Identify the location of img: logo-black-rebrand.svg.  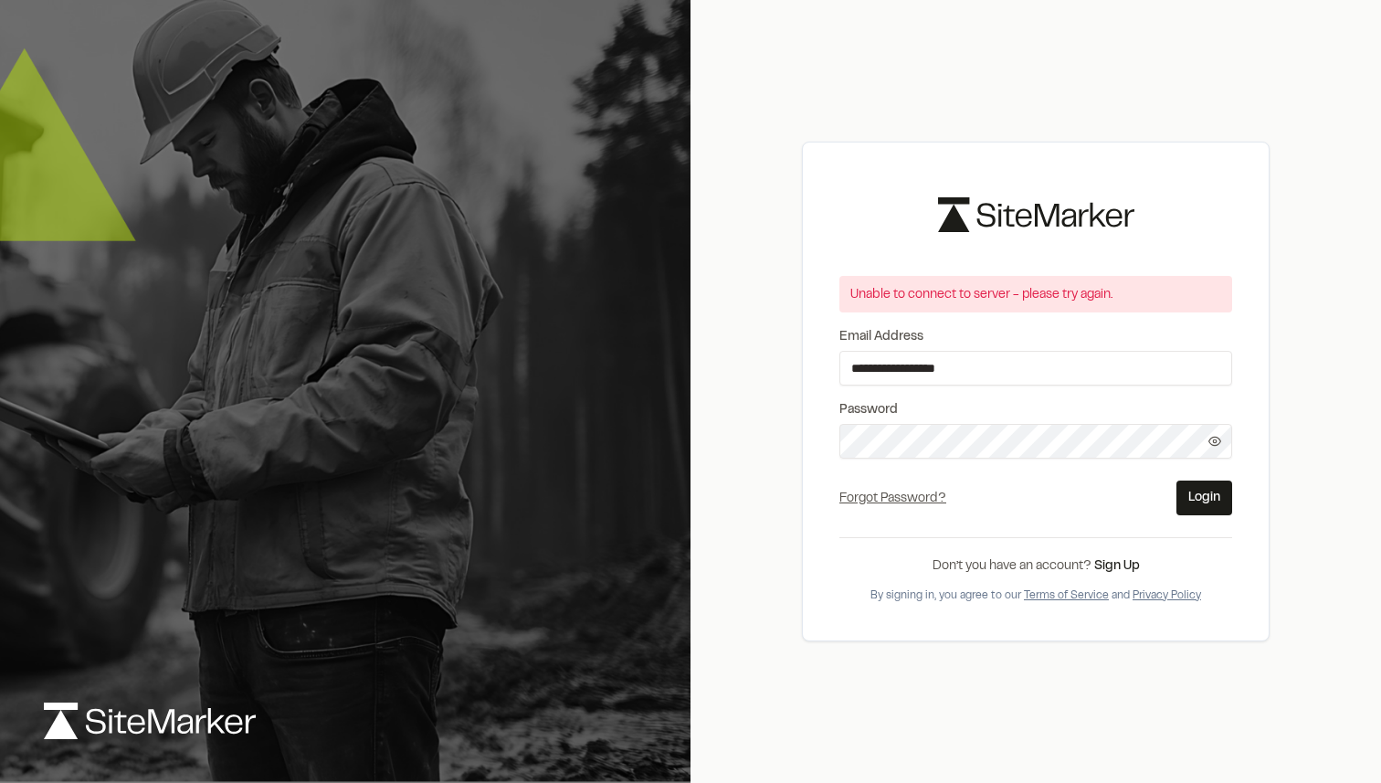
(1036, 214).